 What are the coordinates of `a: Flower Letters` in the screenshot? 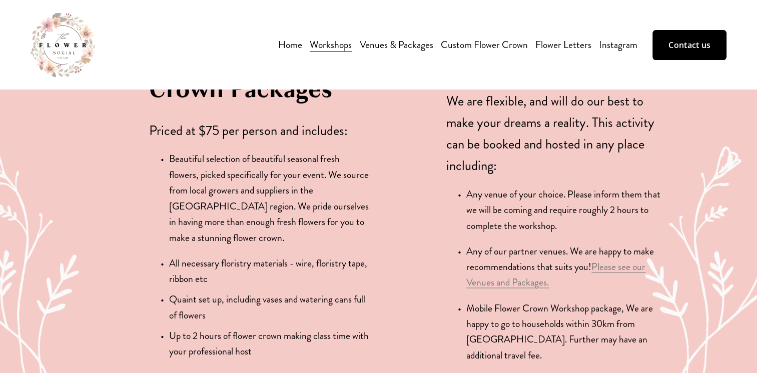 It's located at (563, 45).